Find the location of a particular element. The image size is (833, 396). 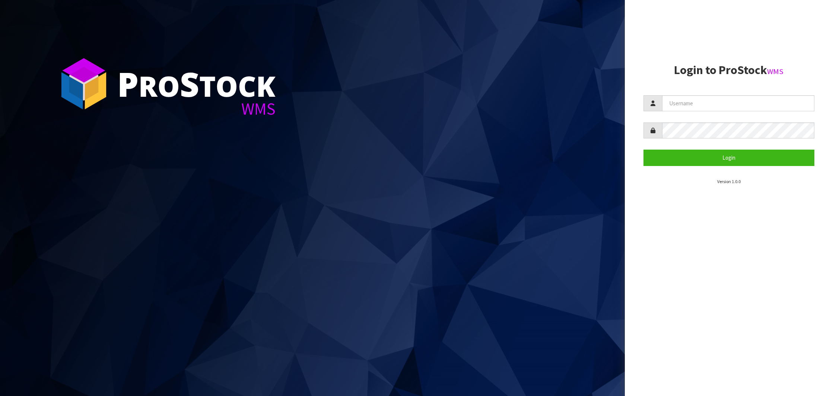

span: S is located at coordinates (190, 84).